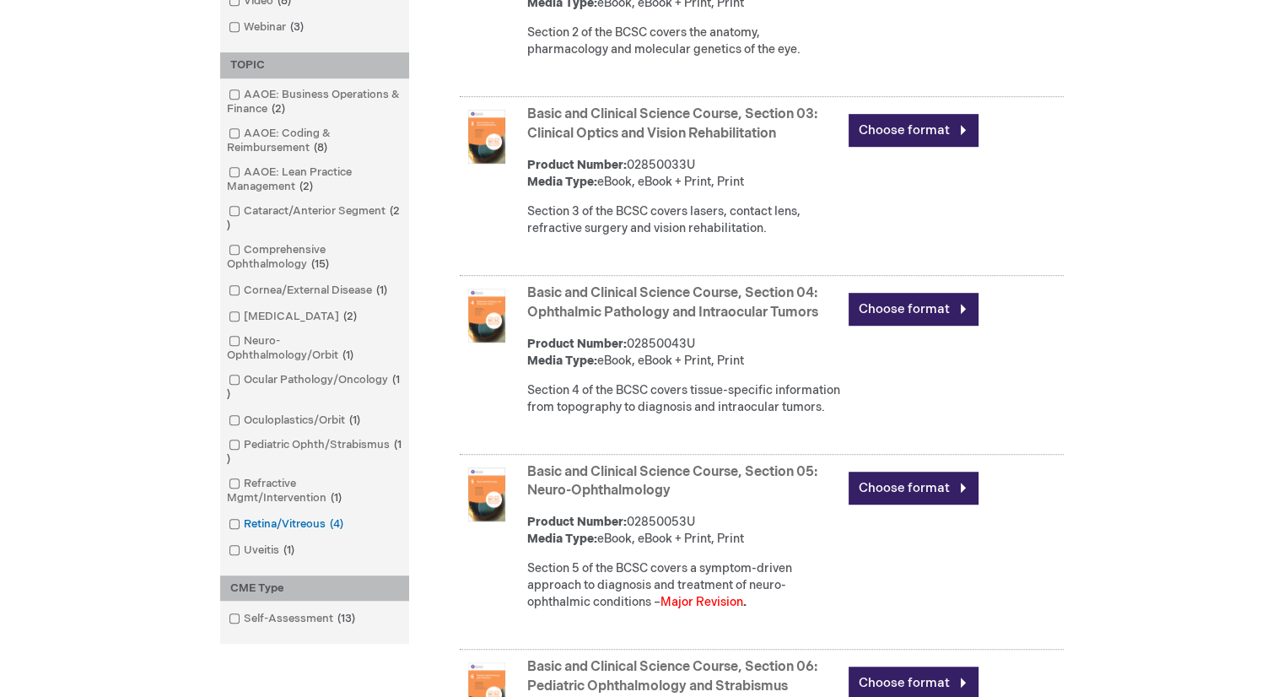 The height and width of the screenshot is (697, 1283). What do you see at coordinates (683, 174) in the screenshot?
I see `div: 02850033U eBook, eBook + Print, Print` at bounding box center [683, 174].